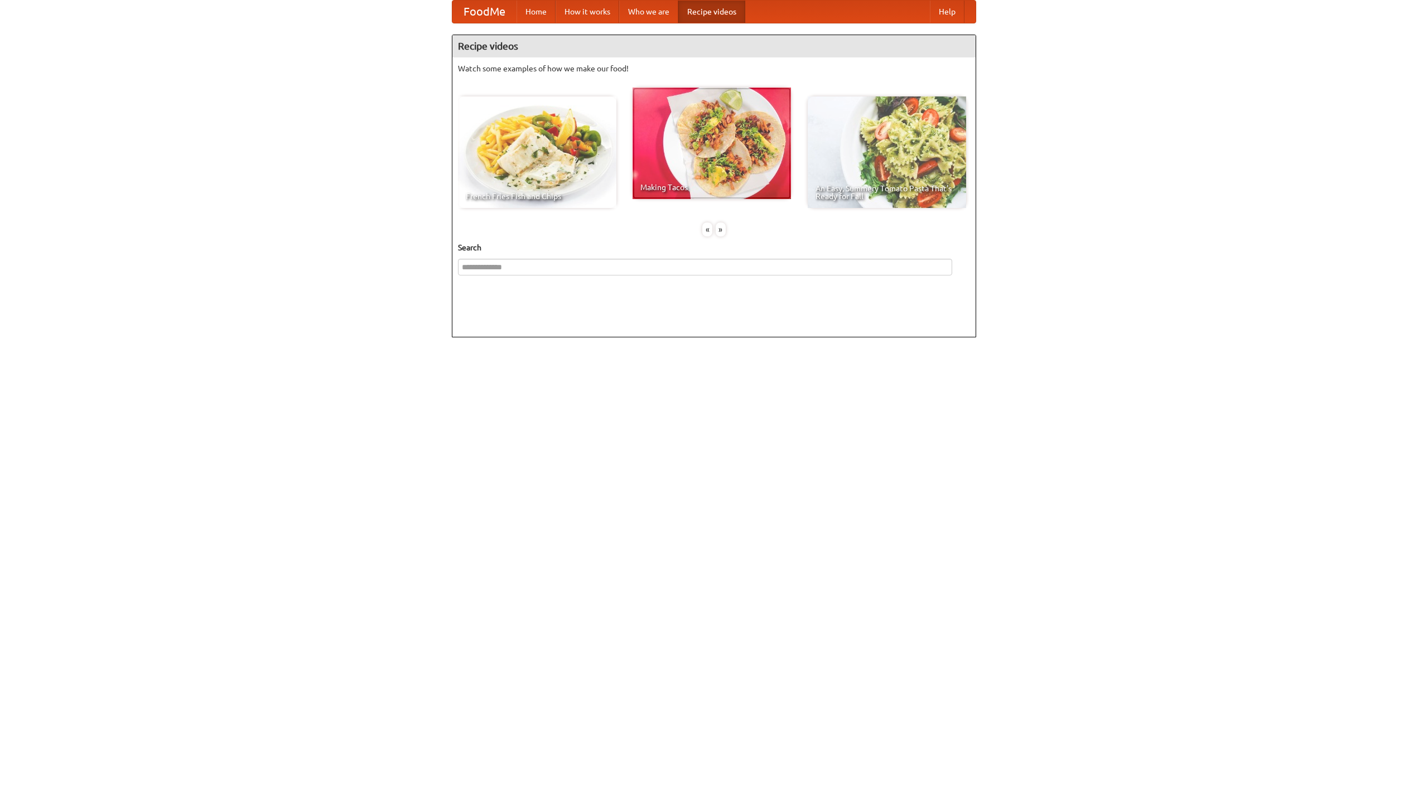 The image size is (1428, 789). What do you see at coordinates (714, 69) in the screenshot?
I see `p: Watch some examples of how we make our food!` at bounding box center [714, 69].